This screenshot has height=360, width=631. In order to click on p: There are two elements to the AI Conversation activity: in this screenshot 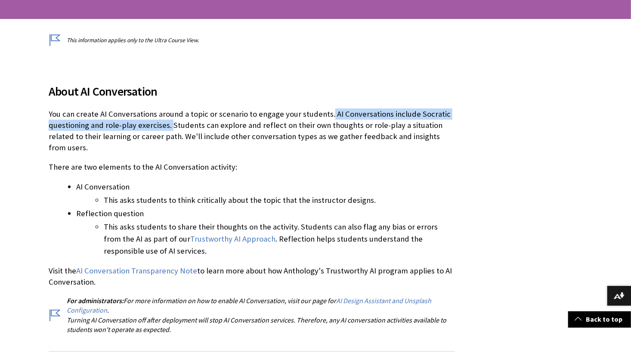, I will do `click(252, 167)`.